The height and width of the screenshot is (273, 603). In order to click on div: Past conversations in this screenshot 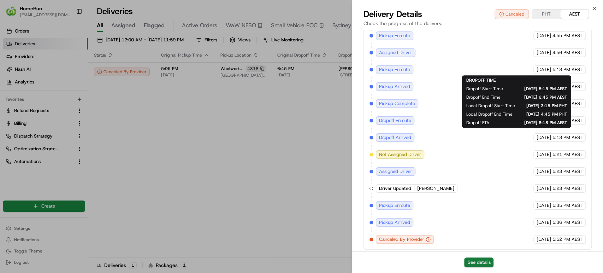, I will do `click(27, 95)`.